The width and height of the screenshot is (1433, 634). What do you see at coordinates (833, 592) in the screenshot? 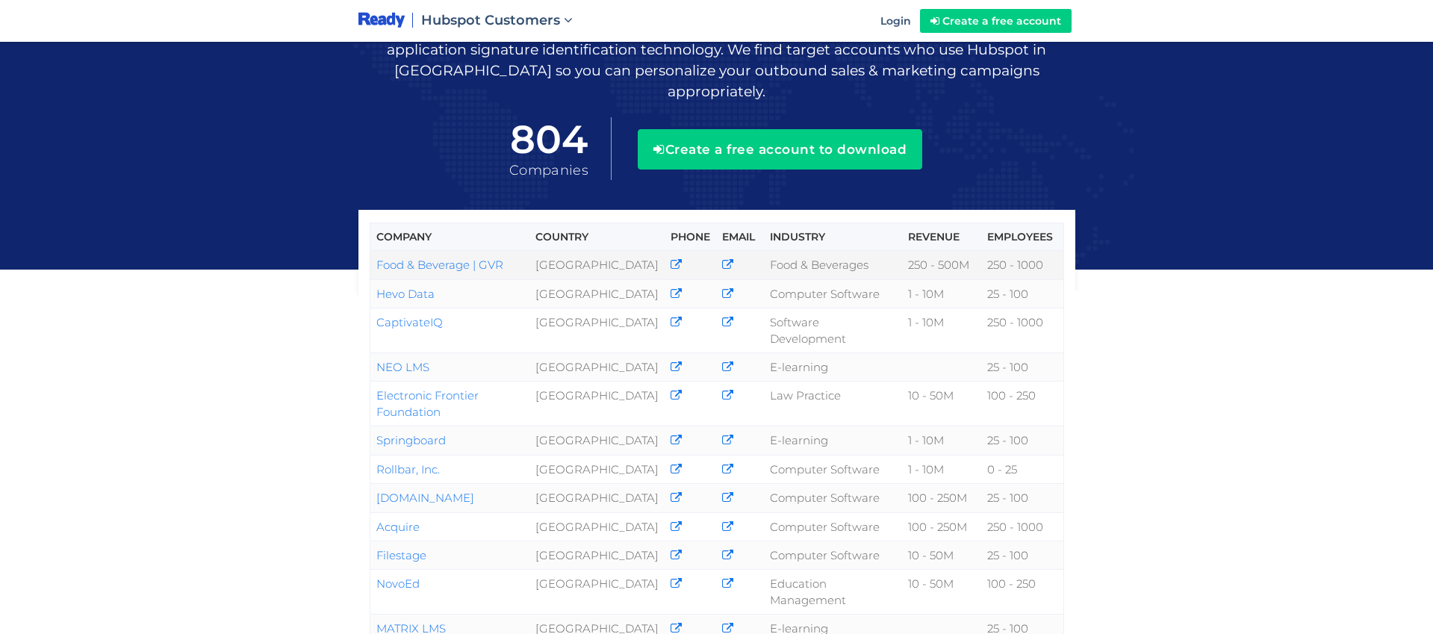
I see `td: Education Management` at bounding box center [833, 592].